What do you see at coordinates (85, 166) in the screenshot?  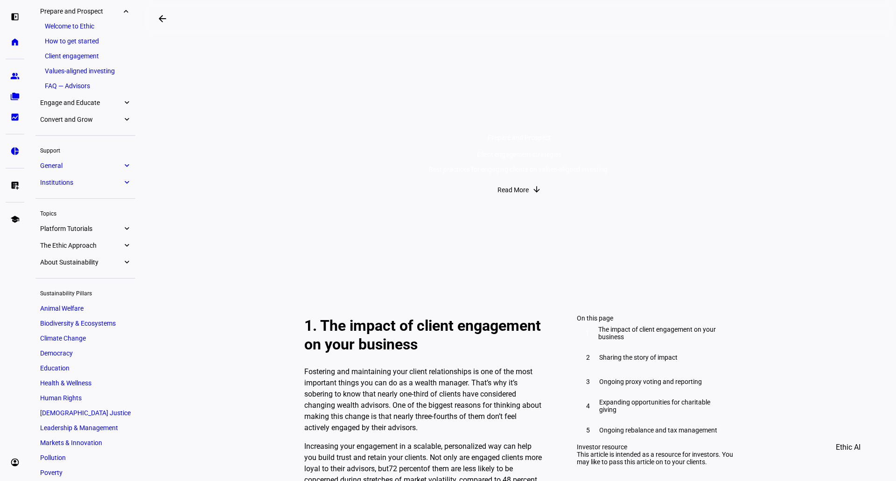 I see `a: Generalexpand_more` at bounding box center [85, 166].